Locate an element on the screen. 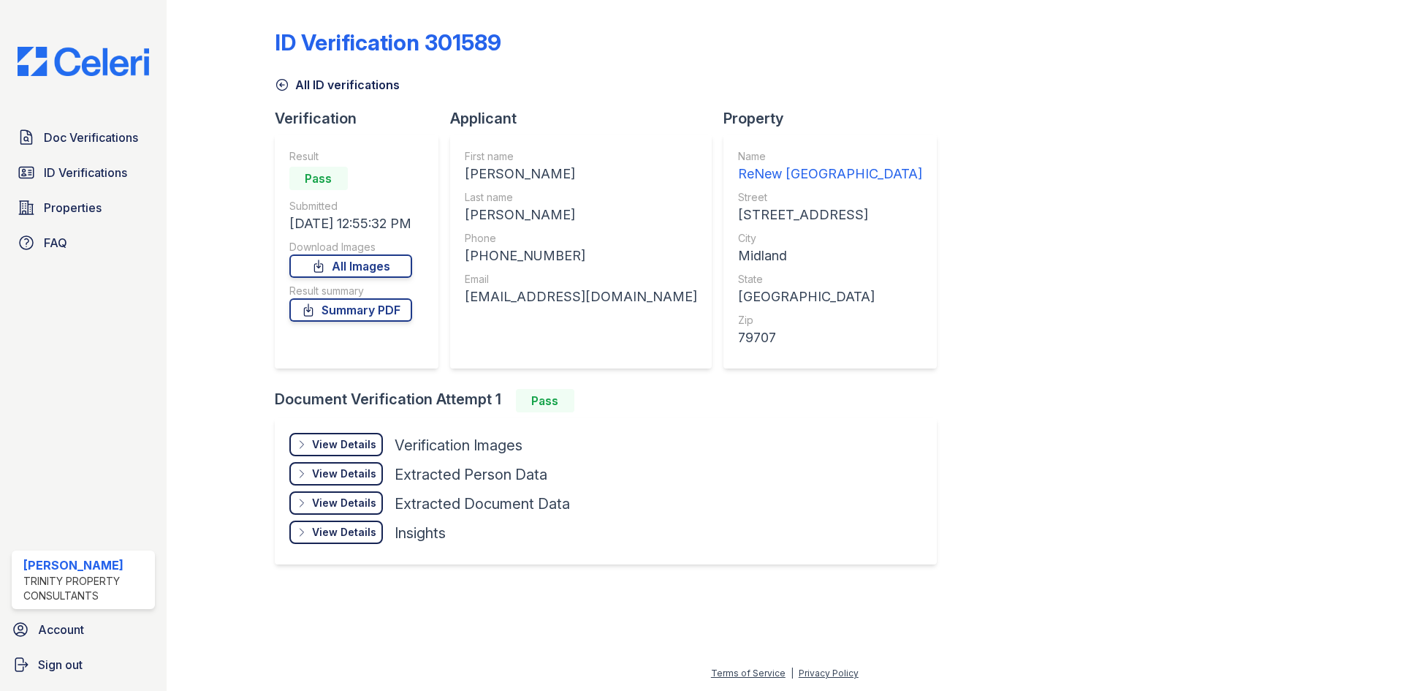 The width and height of the screenshot is (1403, 691). span: ID Verifications is located at coordinates (86, 172).